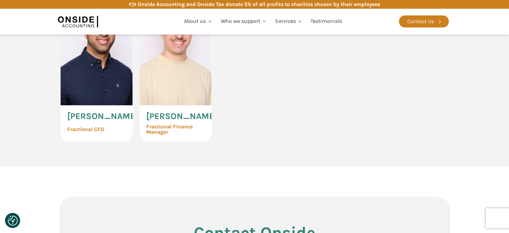 The height and width of the screenshot is (233, 509). Describe the element at coordinates (176, 129) in the screenshot. I see `span: Fractional Finance Manager` at that location.